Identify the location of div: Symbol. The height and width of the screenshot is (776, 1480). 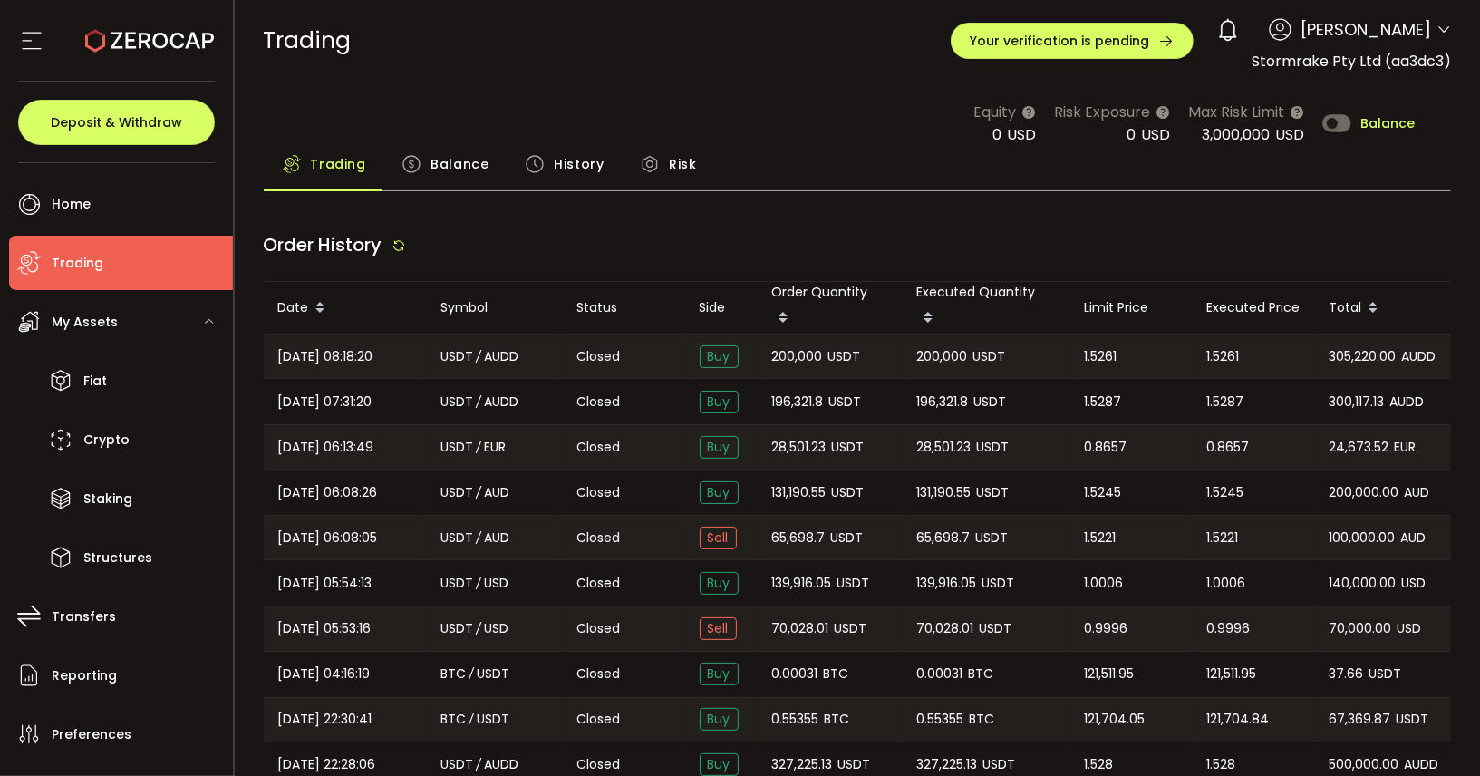
(495, 307).